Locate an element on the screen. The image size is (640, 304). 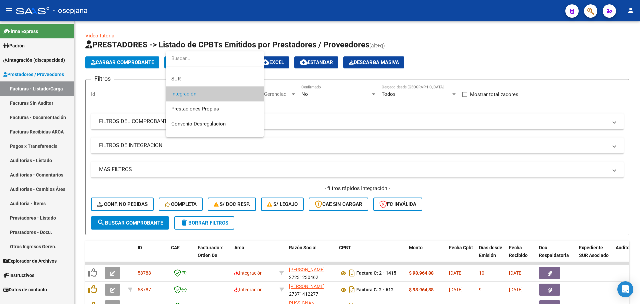
span: Integración is located at coordinates (184, 94).